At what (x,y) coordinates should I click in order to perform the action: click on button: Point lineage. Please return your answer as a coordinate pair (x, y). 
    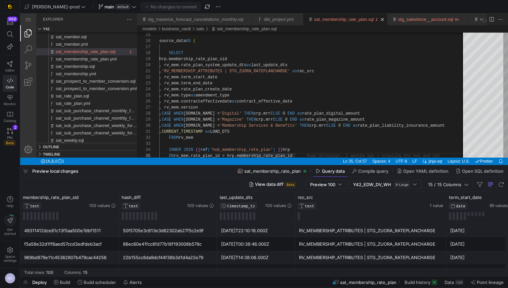
    Looking at the image, I should click on (487, 282).